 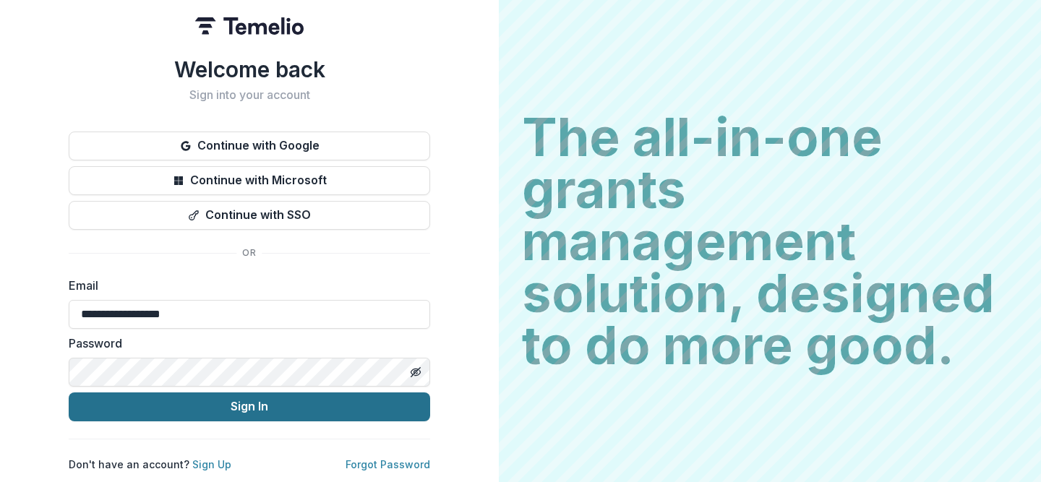 What do you see at coordinates (249, 215) in the screenshot?
I see `button: Continue with SSO` at bounding box center [249, 215].